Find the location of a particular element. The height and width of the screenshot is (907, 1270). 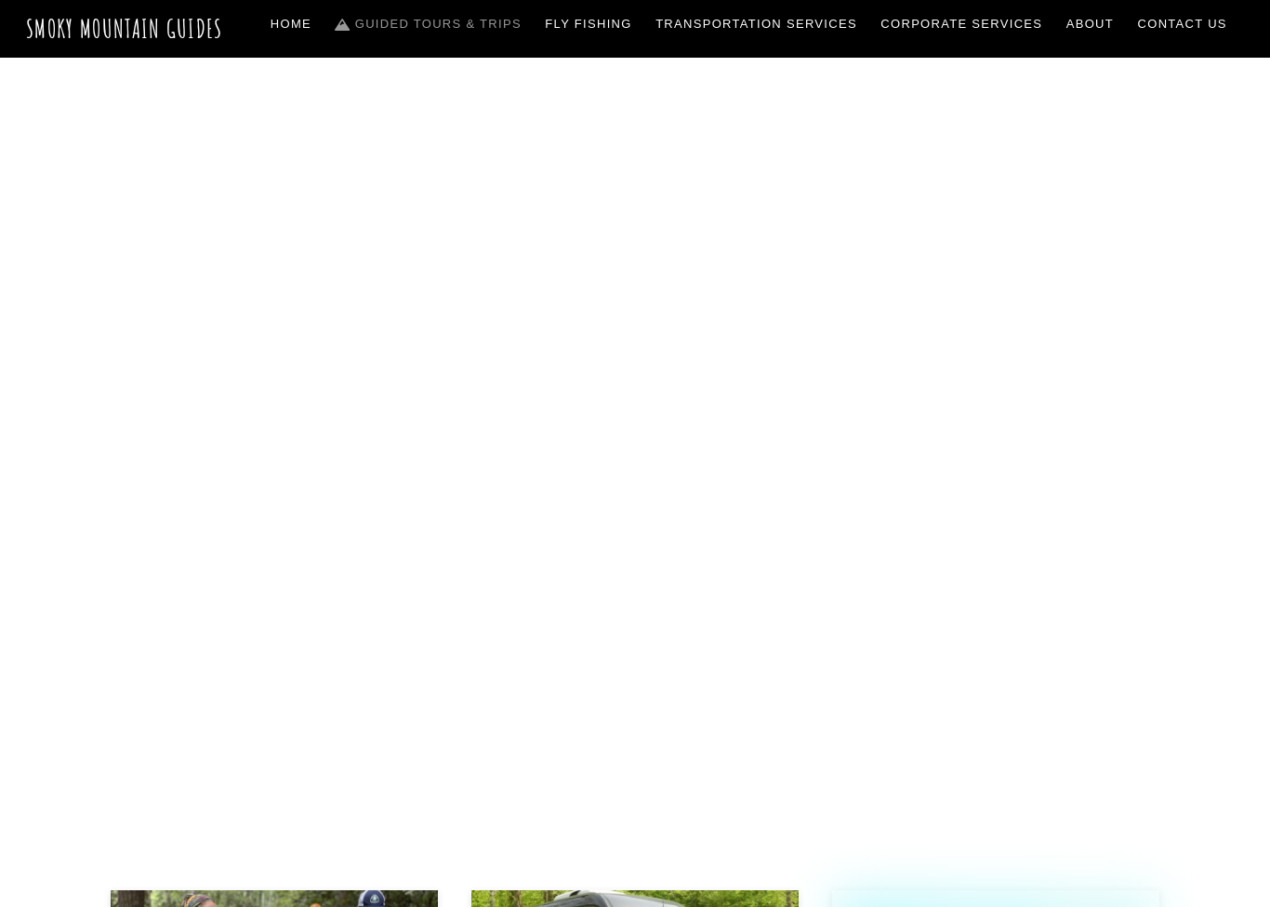

a: Home is located at coordinates (291, 24).